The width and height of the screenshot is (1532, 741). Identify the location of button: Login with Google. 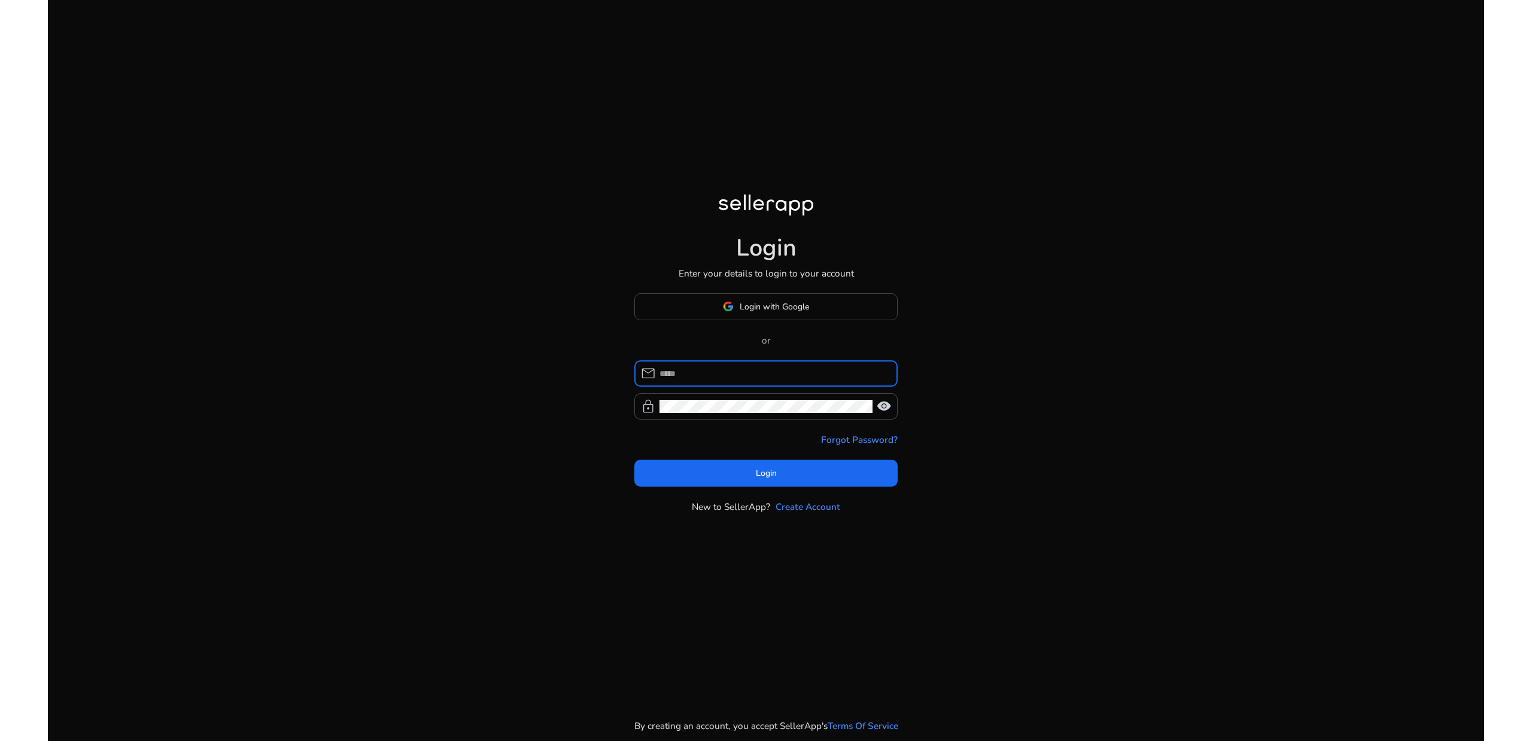
(766, 306).